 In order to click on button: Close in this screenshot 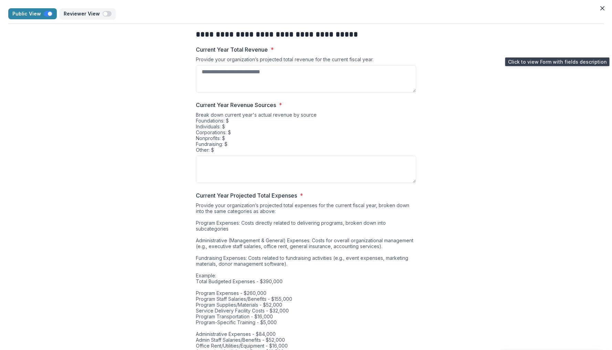, I will do `click(602, 8)`.